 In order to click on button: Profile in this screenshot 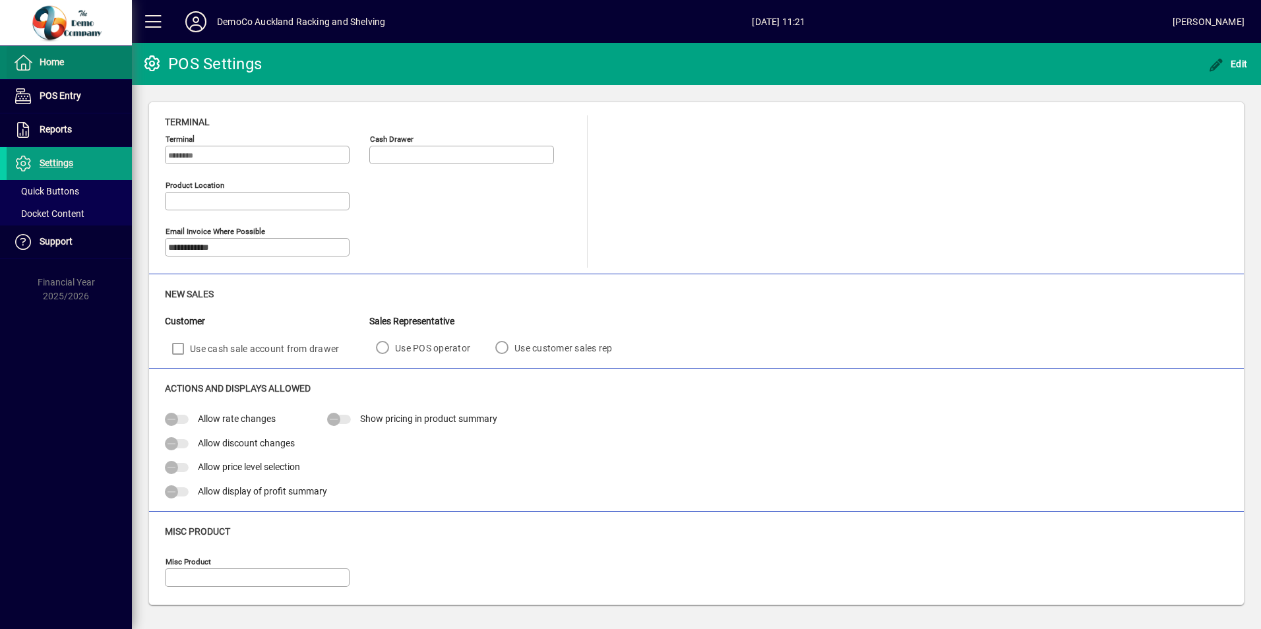, I will do `click(196, 22)`.